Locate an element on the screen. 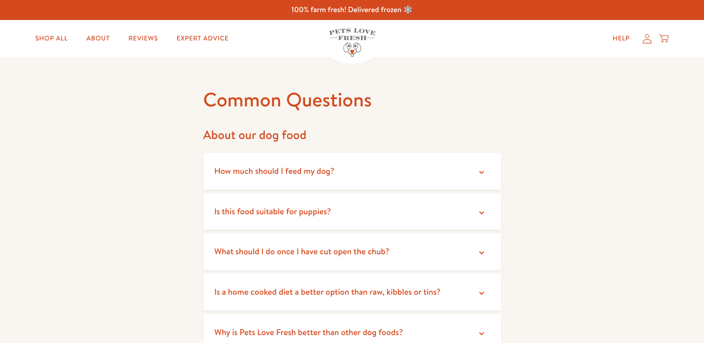 Image resolution: width=704 pixels, height=343 pixels. h1: Common Questions is located at coordinates (352, 100).